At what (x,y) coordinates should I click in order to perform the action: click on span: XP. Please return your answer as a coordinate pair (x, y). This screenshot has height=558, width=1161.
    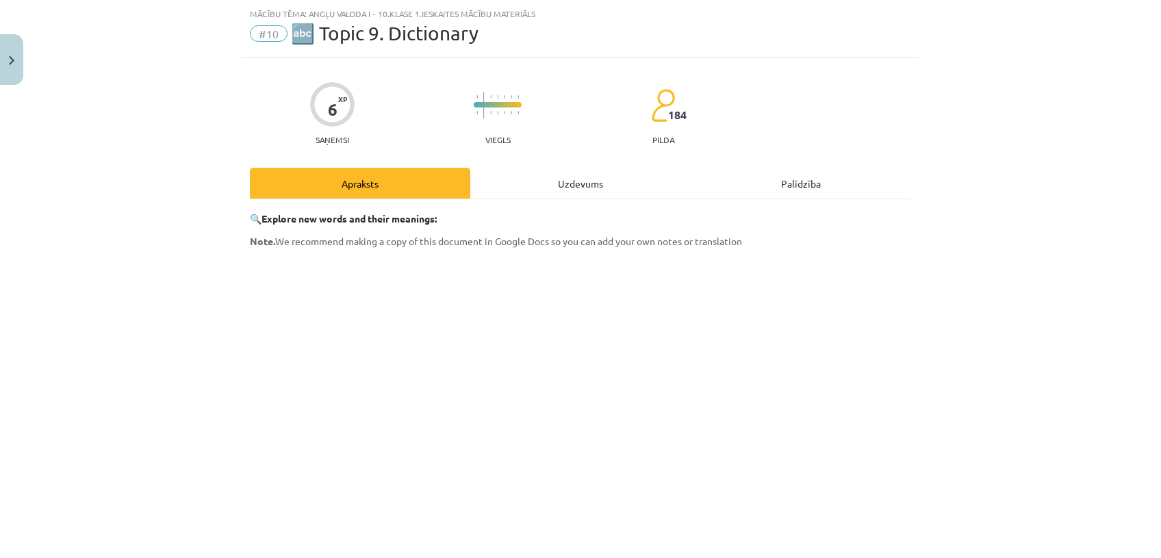
    Looking at the image, I should click on (342, 99).